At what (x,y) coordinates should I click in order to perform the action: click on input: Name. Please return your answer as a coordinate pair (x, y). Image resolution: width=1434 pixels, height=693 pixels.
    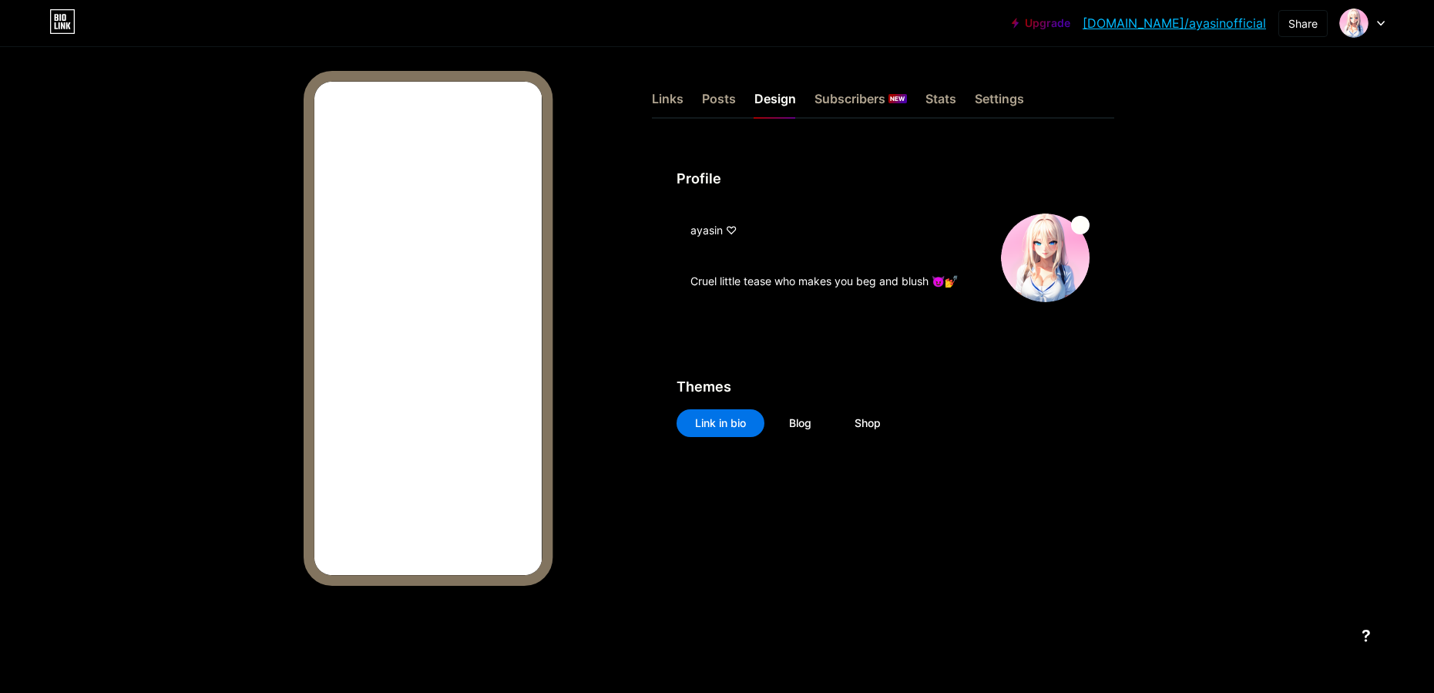
    Looking at the image, I should click on (826, 230).